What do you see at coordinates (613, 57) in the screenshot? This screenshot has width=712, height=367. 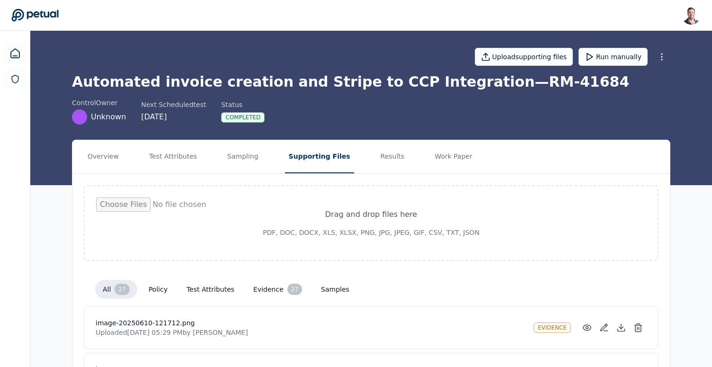 I see `button: Run manually` at bounding box center [613, 57].